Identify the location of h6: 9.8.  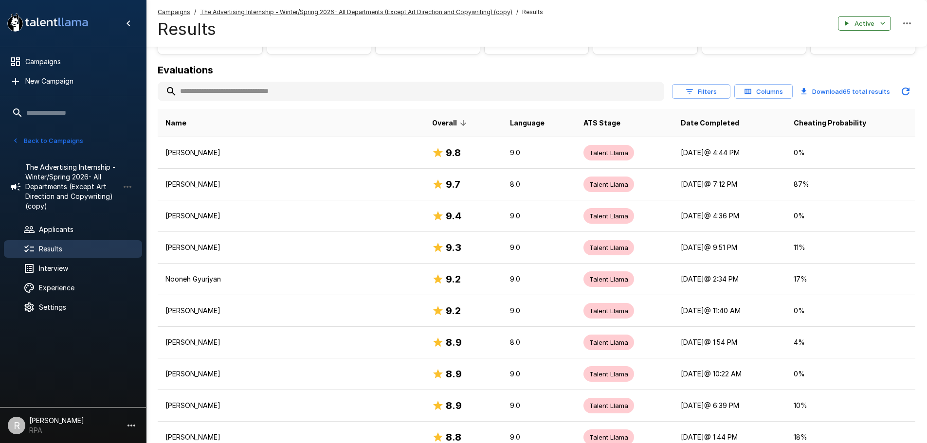
(453, 153).